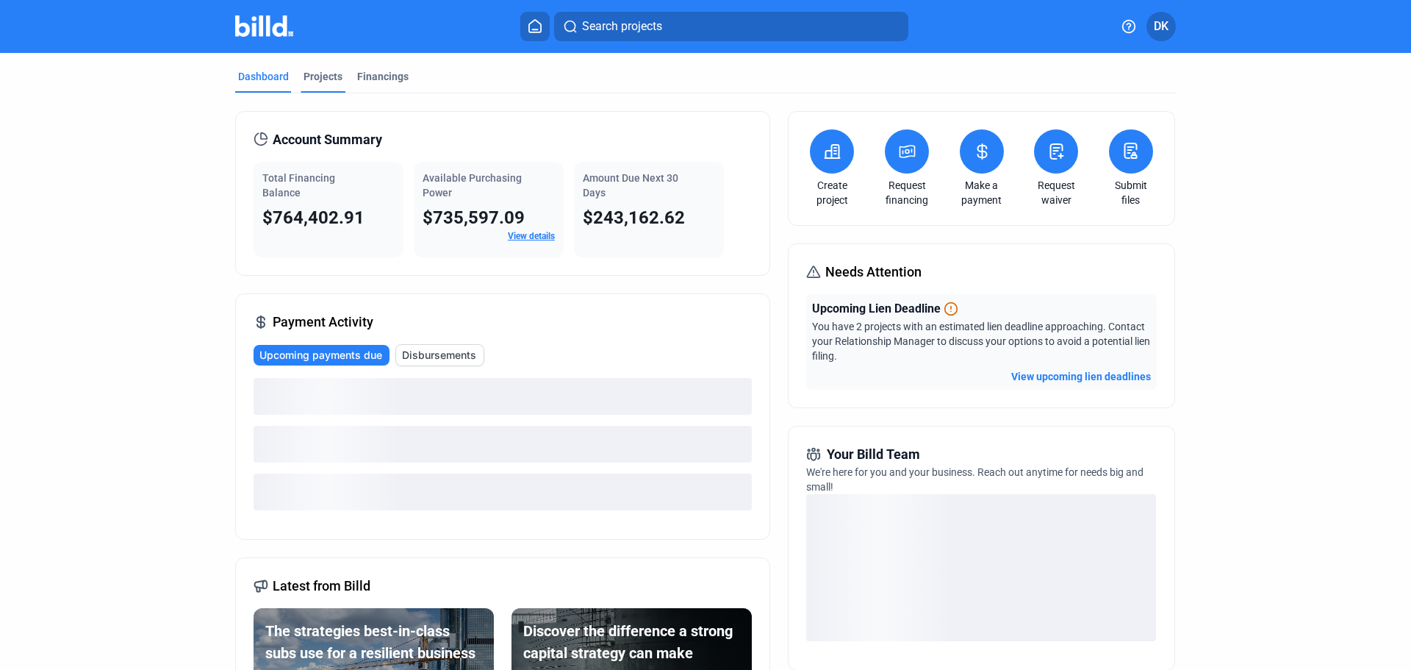 The image size is (1411, 670). What do you see at coordinates (321, 355) in the screenshot?
I see `button: Upcoming payments due` at bounding box center [321, 355].